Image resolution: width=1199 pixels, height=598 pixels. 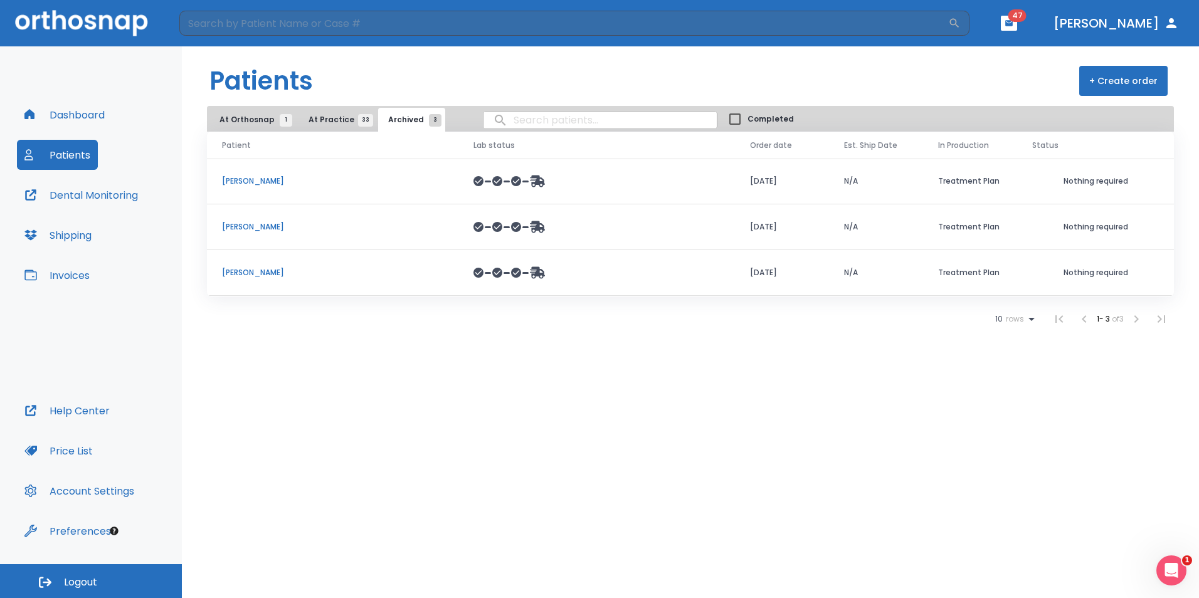 I want to click on a: Patients, so click(x=57, y=155).